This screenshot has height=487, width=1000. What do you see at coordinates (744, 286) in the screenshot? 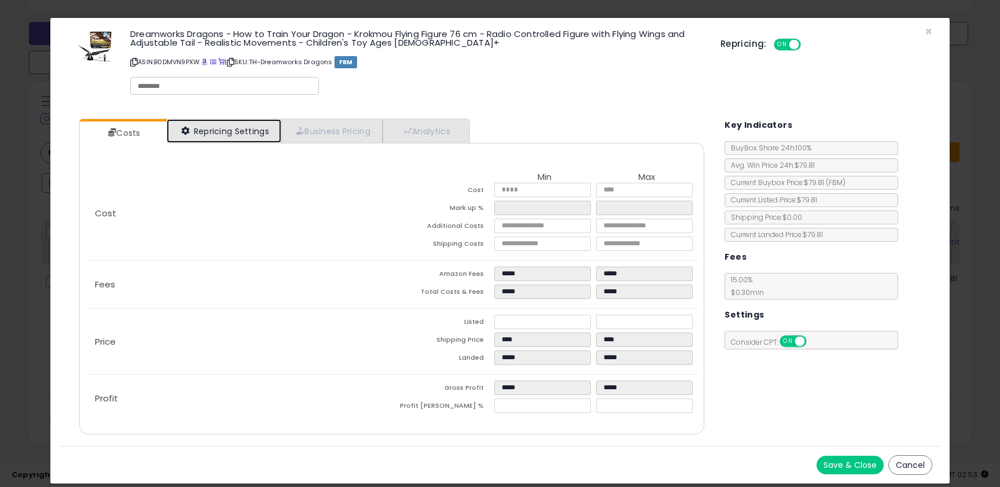
I see `span: 15.00 %` at bounding box center [744, 286].